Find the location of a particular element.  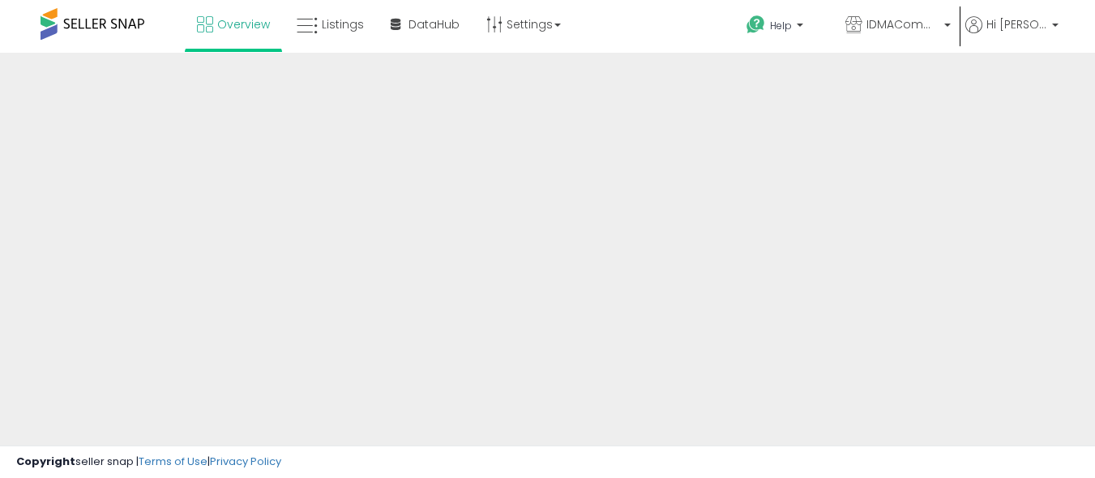

a: Privacy Policy is located at coordinates (246, 461).